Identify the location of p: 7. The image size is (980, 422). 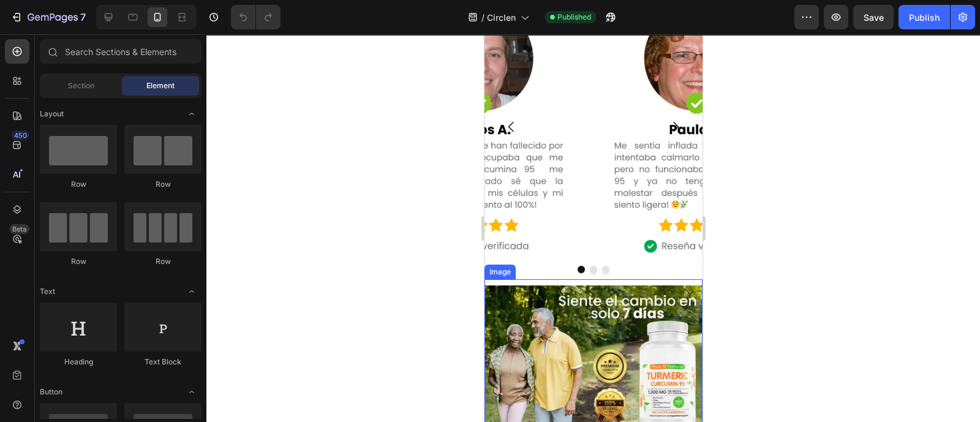
(83, 17).